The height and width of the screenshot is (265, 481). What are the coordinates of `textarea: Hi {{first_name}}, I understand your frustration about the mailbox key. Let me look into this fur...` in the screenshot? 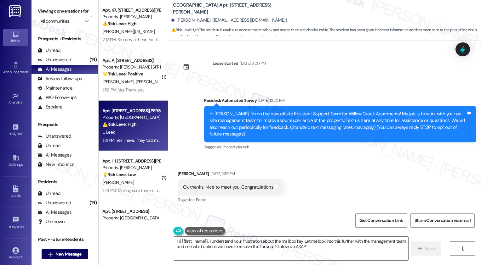 It's located at (291, 249).